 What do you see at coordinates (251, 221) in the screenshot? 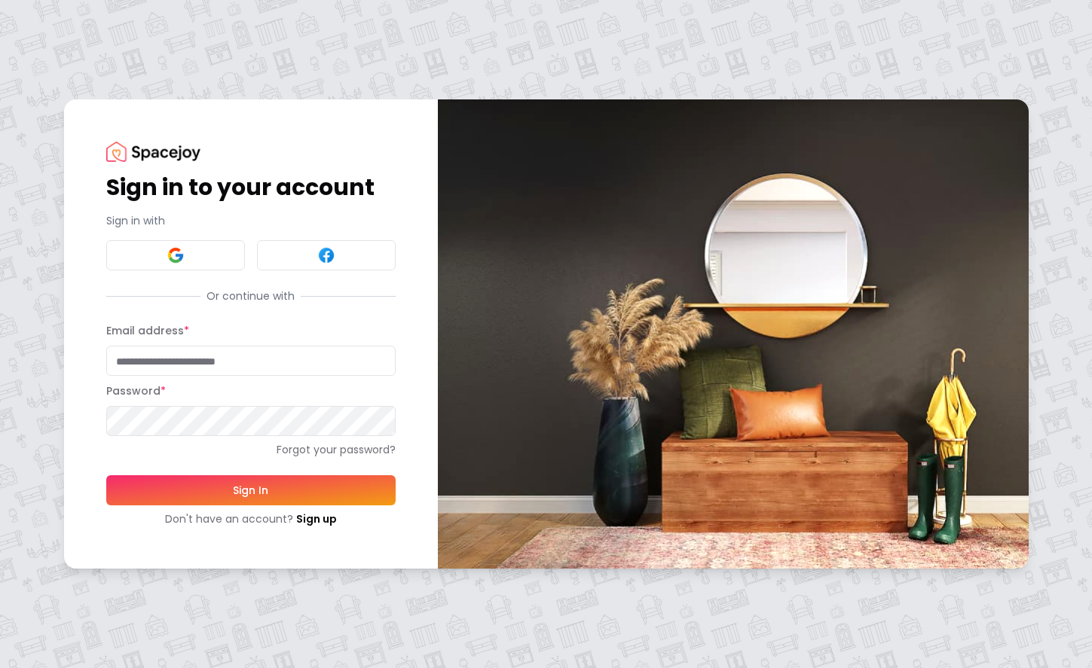
I see `p: Sign in with` at bounding box center [251, 221].